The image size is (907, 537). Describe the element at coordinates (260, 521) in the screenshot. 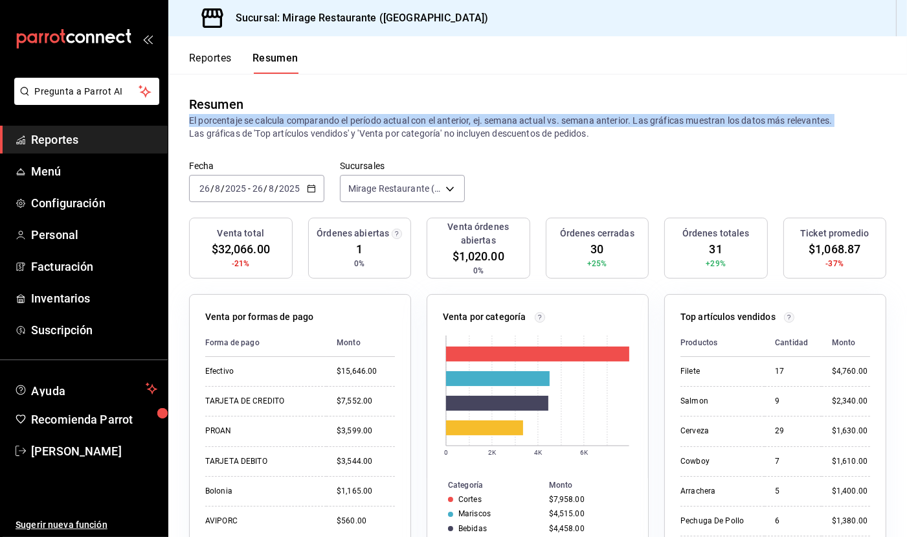

I see `div: AVIPORC` at that location.